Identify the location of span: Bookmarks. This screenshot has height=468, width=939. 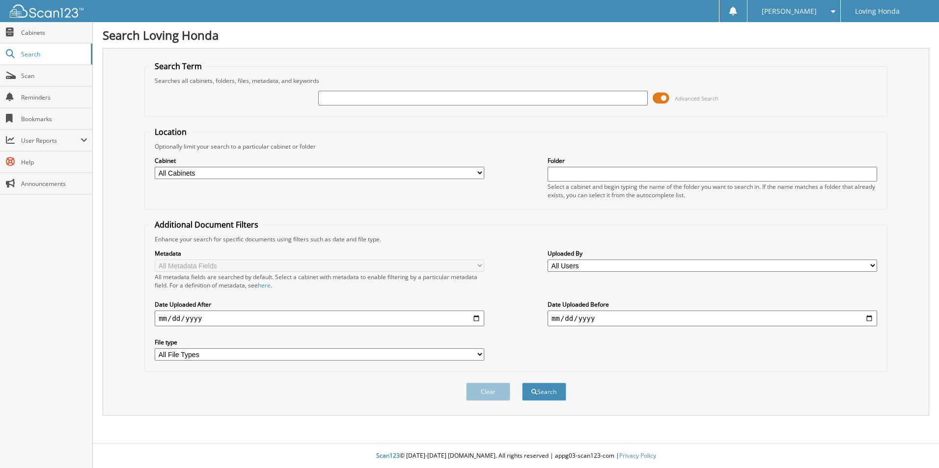
(54, 119).